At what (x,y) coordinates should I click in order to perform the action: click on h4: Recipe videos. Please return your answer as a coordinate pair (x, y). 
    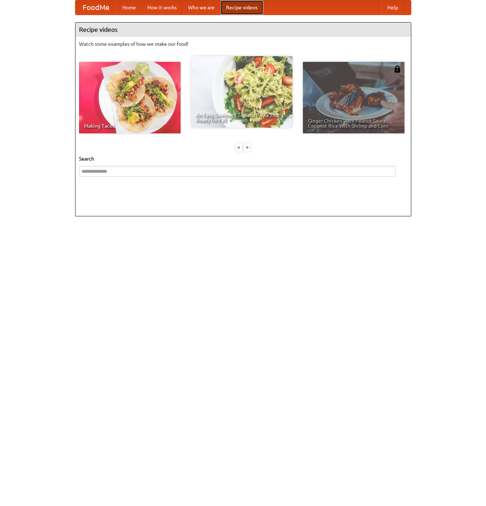
    Looking at the image, I should click on (243, 30).